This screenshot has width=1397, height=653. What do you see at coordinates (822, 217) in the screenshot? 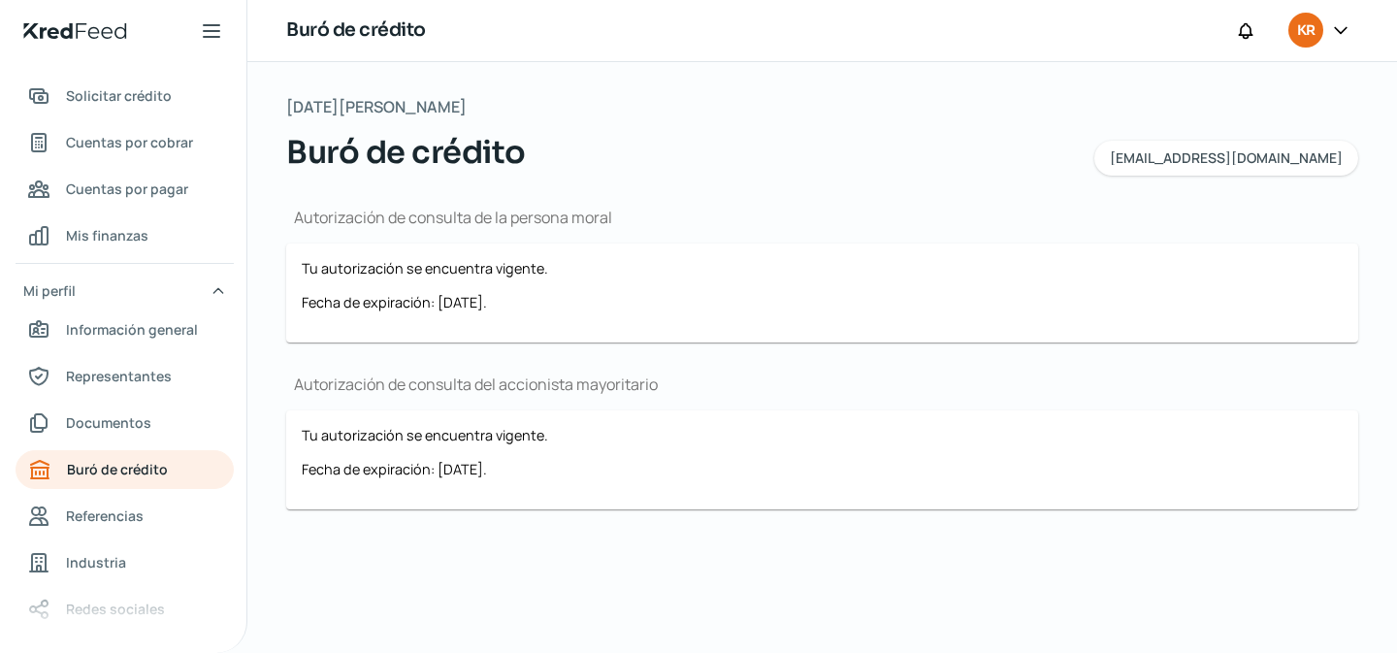
I see `h1: Autorización de consulta de la persona moral` at bounding box center [822, 217].